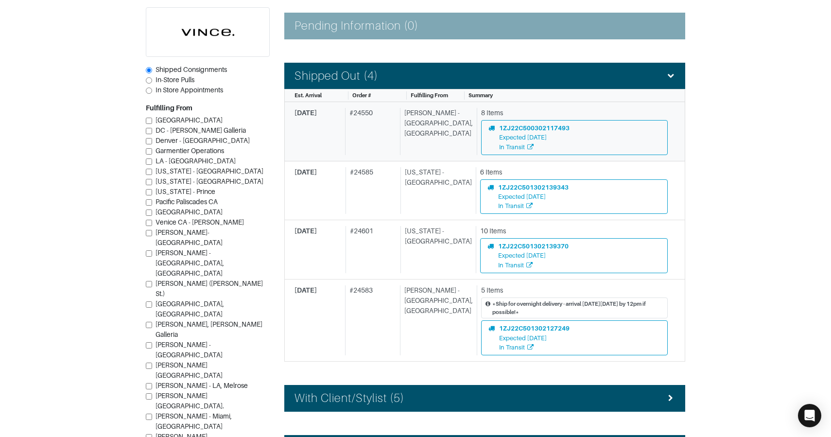 This screenshot has width=831, height=437. What do you see at coordinates (574, 172) in the screenshot?
I see `div: 6 Items` at bounding box center [574, 172].